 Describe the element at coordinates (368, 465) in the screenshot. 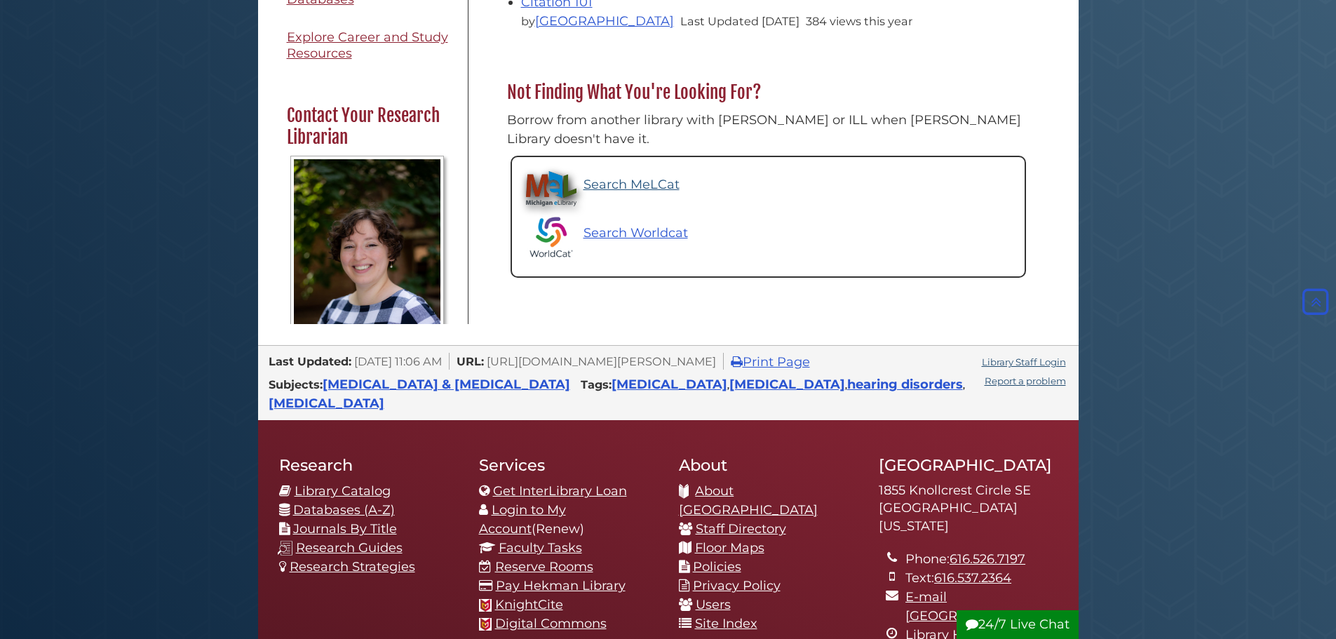

I see `h2: Research` at that location.